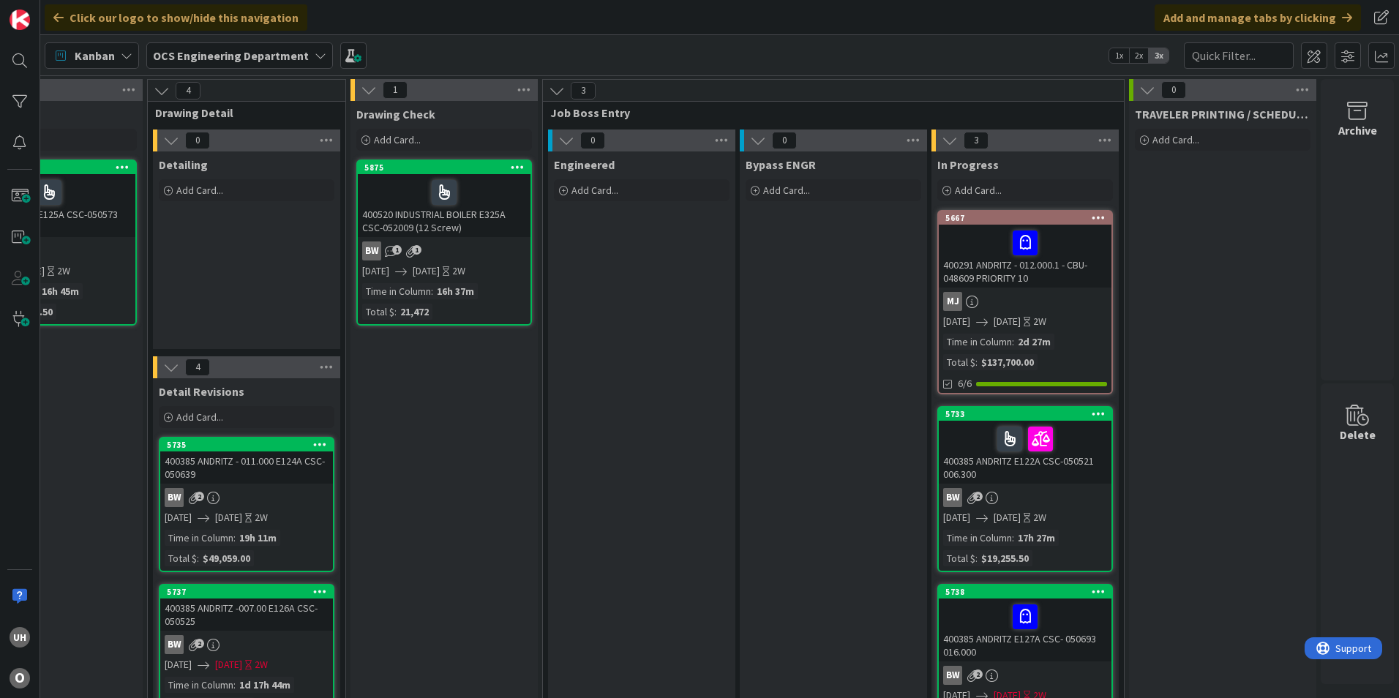  Describe the element at coordinates (247, 615) in the screenshot. I see `div: 400385 ANDRITZ -007.00 E126A CSC-050525` at that location.